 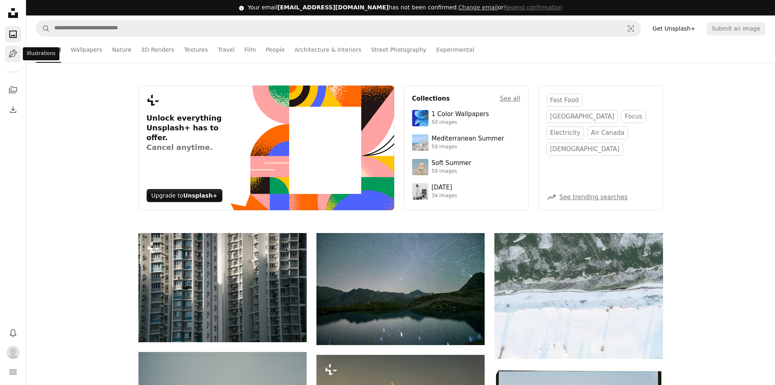 What do you see at coordinates (431, 99) in the screenshot?
I see `h4: Collections` at bounding box center [431, 99].